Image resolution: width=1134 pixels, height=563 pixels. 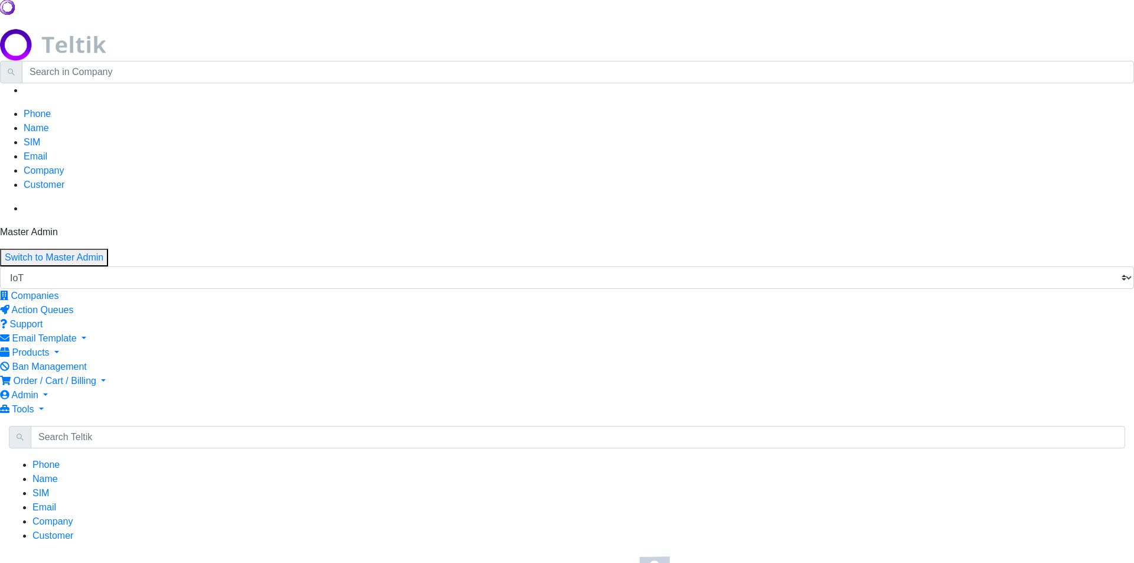 I want to click on span: Email Template, so click(x=44, y=338).